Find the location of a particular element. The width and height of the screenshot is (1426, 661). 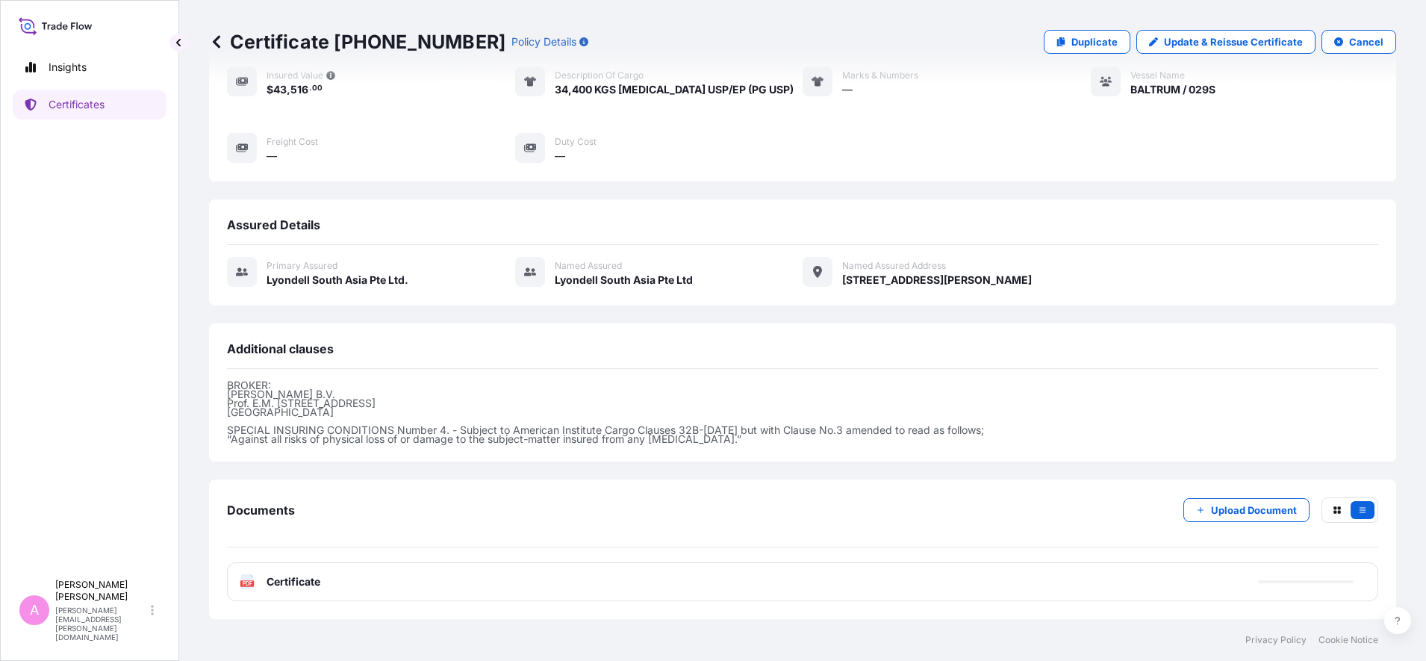

a: Insights is located at coordinates (90, 67).